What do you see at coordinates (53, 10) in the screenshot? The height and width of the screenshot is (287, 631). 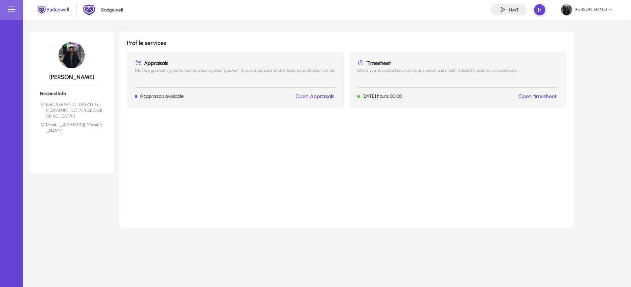 I see `img: main.png` at bounding box center [53, 10].